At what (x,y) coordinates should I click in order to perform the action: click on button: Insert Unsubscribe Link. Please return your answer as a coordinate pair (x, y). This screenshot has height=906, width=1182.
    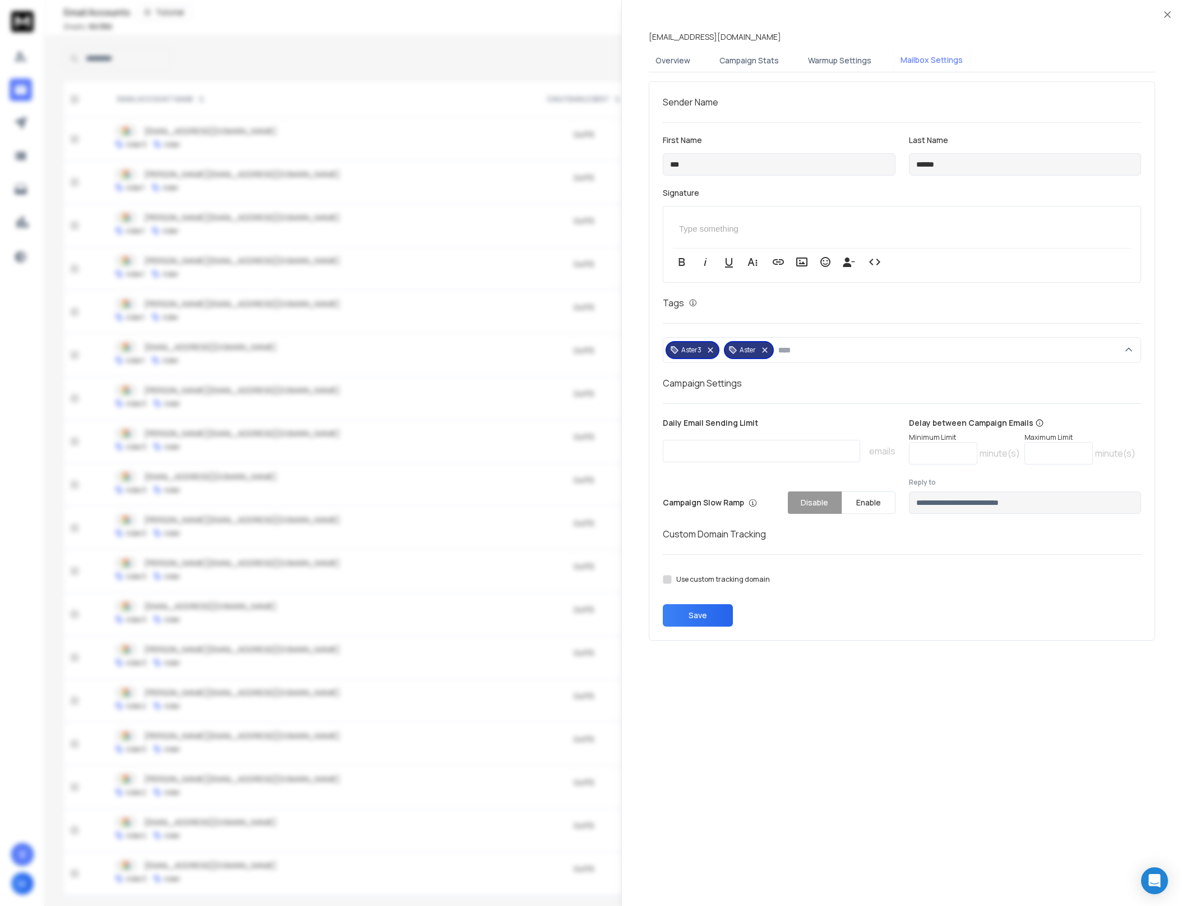
    Looking at the image, I should click on (849, 262).